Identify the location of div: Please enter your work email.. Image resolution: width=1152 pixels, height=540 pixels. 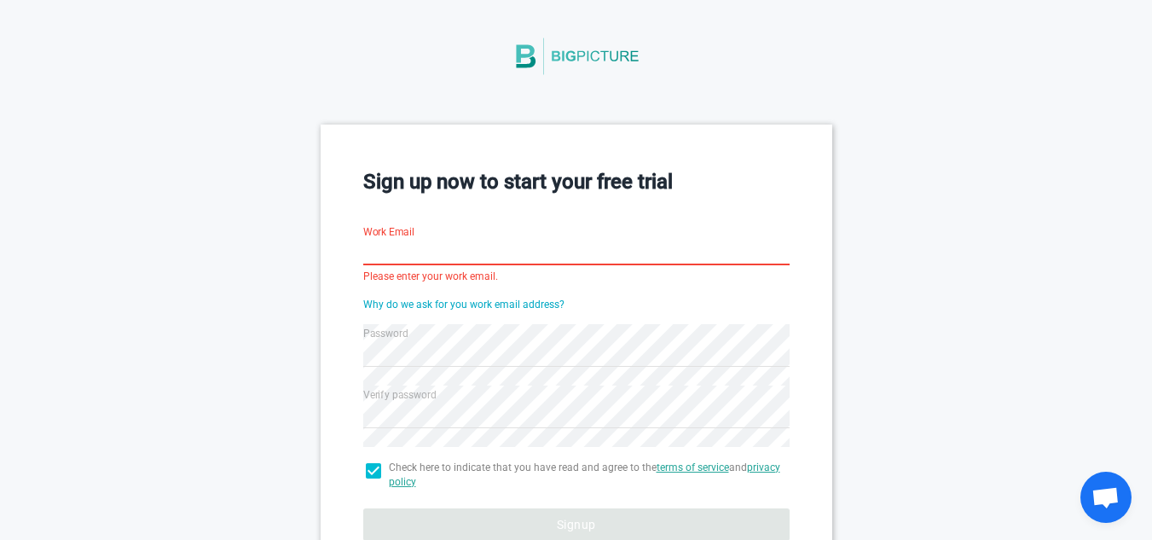
(576, 276).